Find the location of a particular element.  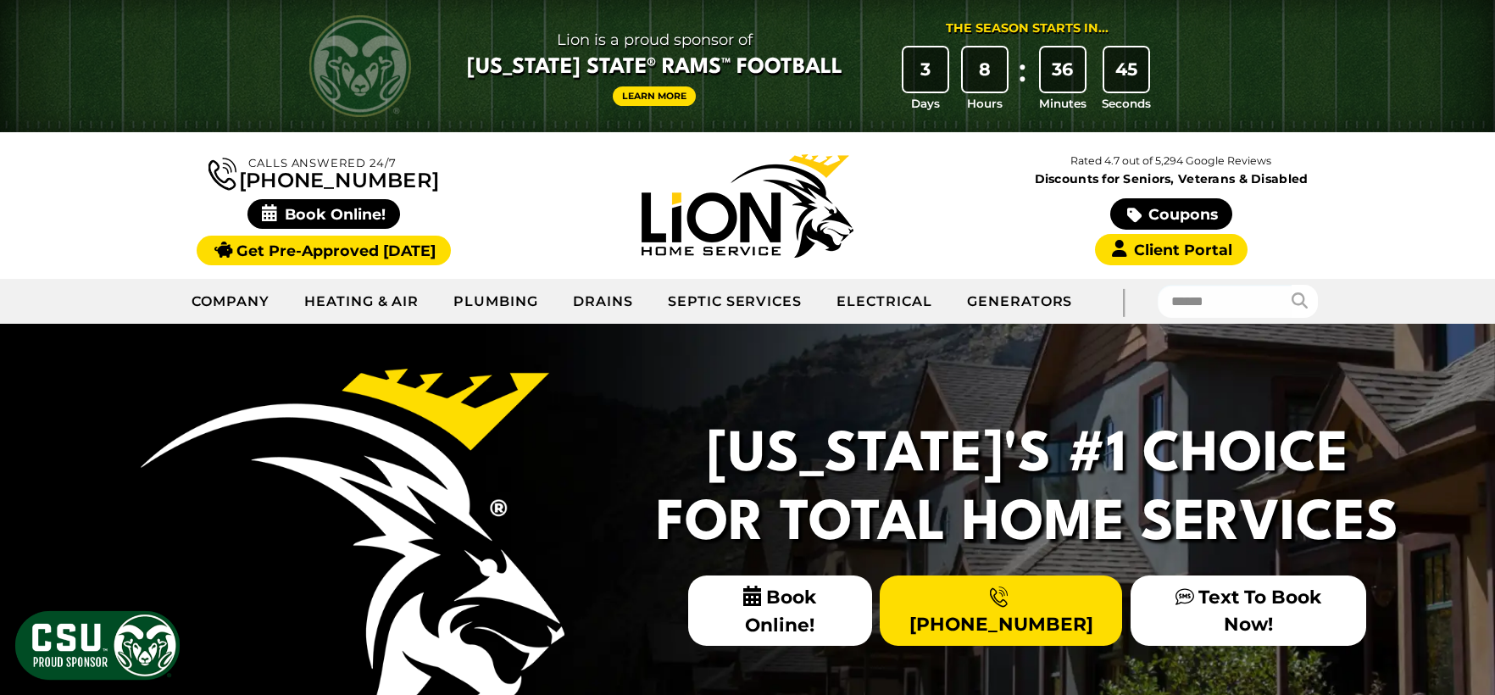

div: 8 is located at coordinates (985, 70).